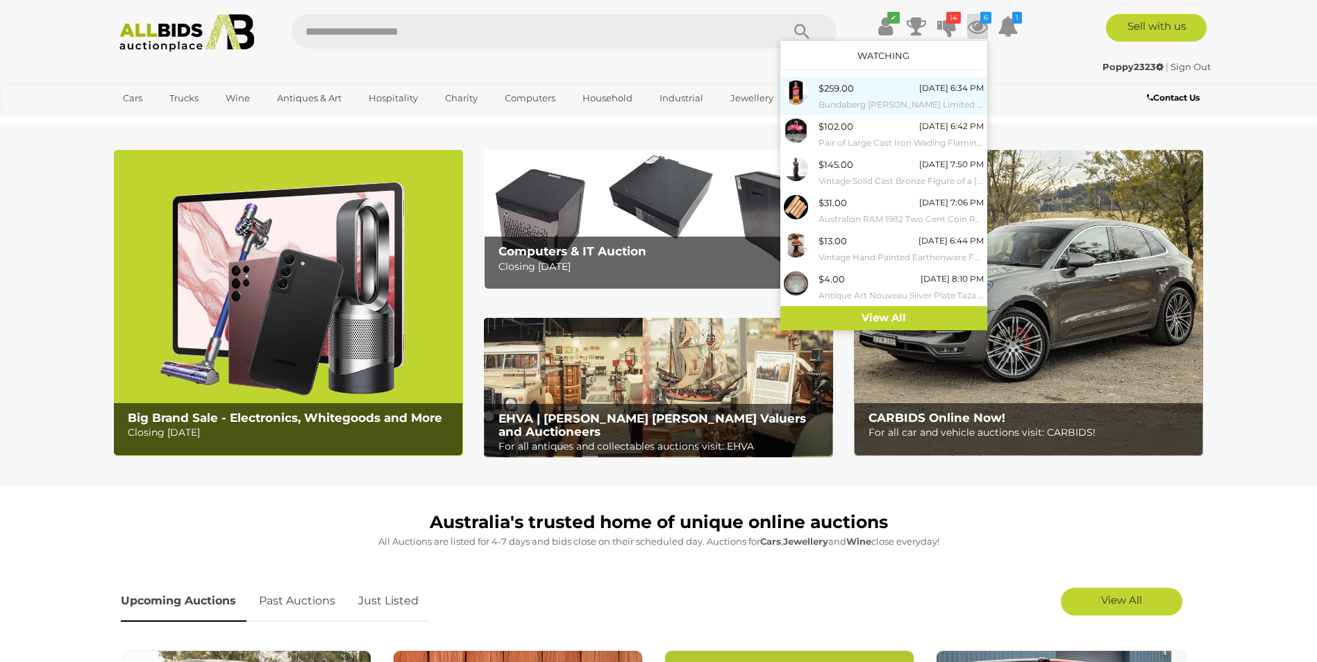  What do you see at coordinates (953, 17) in the screenshot?
I see `i: 14` at bounding box center [953, 17].